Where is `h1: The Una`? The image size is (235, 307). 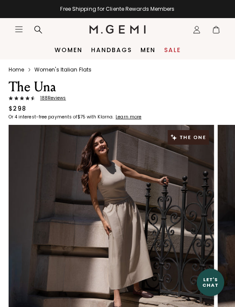
h1: The Una is located at coordinates (75, 87).